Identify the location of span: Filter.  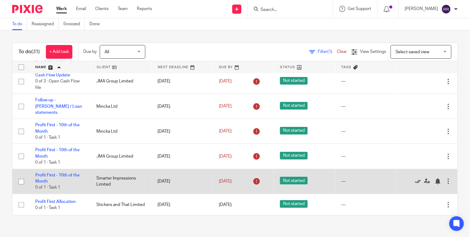
(327, 52).